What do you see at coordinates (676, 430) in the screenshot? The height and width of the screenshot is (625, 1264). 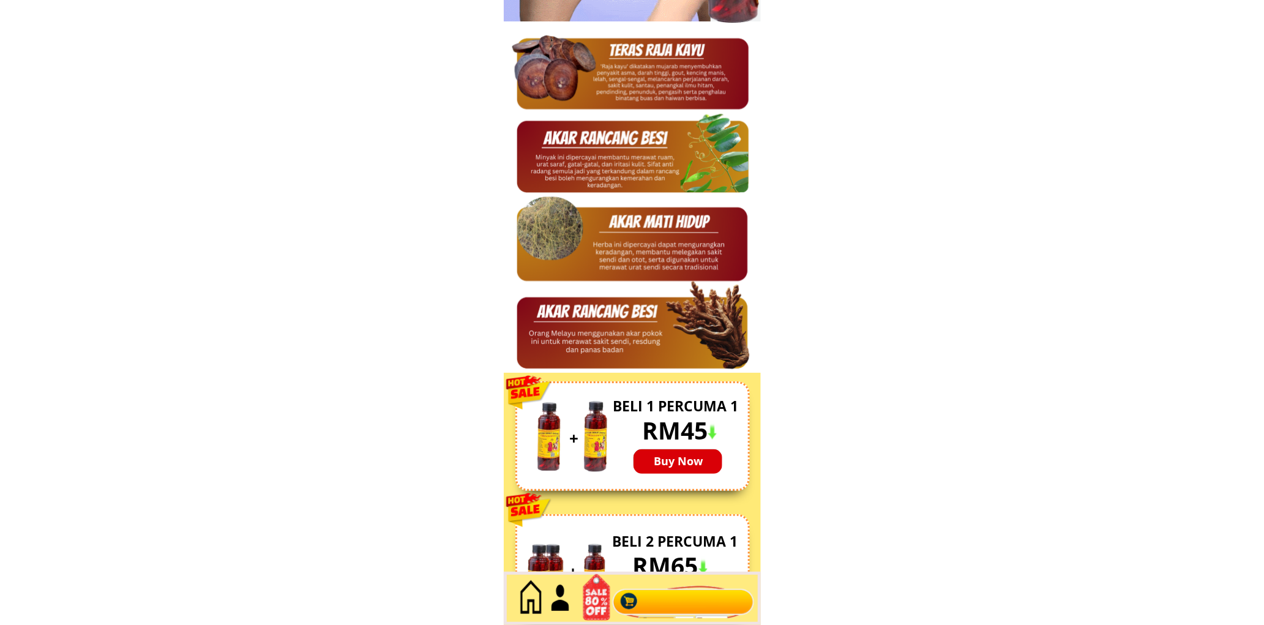 I see `h3: RM45` at bounding box center [676, 430].